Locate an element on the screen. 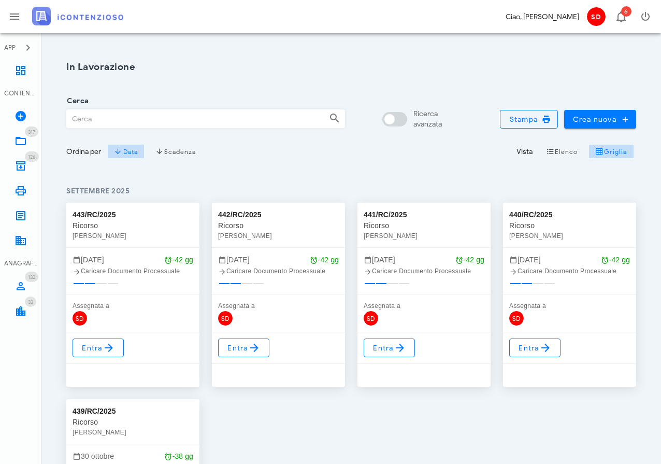  div: 440/RC/2025 is located at coordinates (531, 214).